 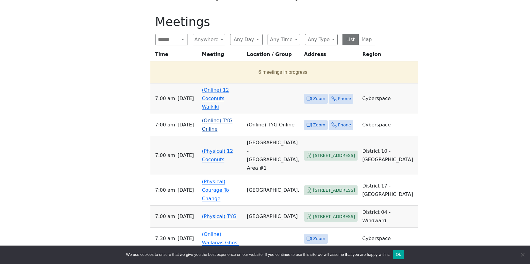 I want to click on th: Meeting, so click(x=222, y=56).